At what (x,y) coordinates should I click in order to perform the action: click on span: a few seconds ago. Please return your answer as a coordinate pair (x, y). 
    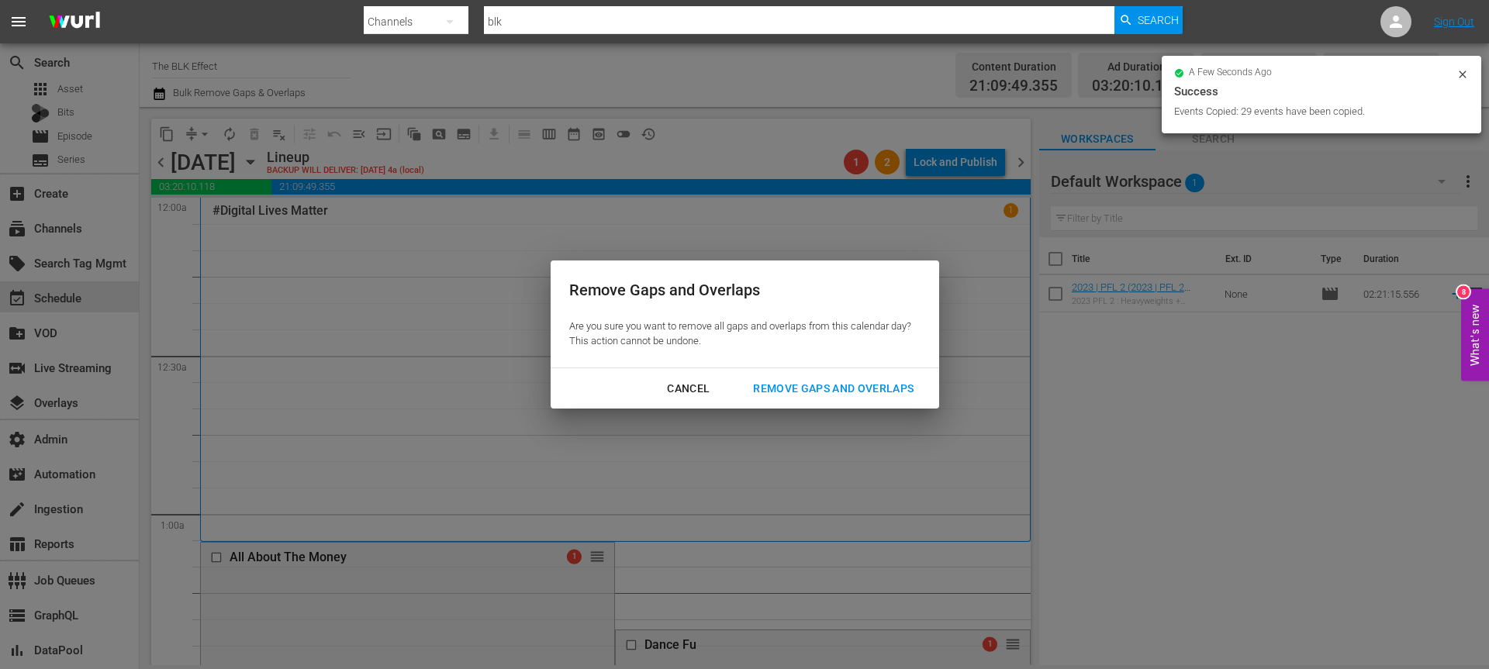
    Looking at the image, I should click on (1230, 73).